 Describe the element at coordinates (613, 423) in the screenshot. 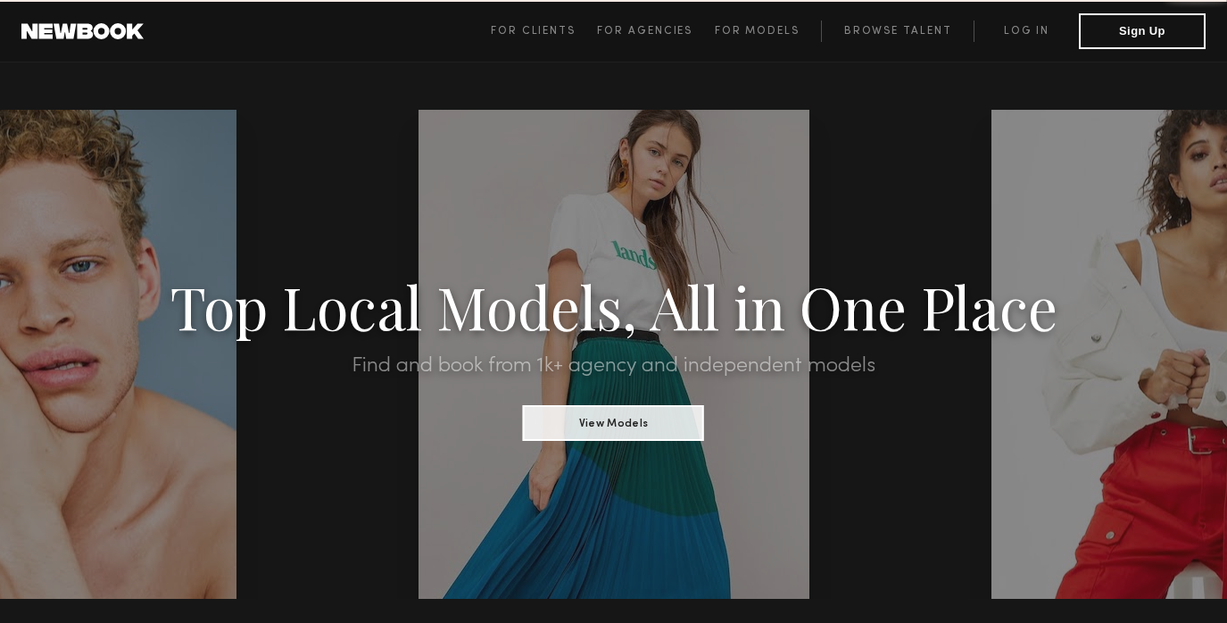

I see `button: View Models` at that location.